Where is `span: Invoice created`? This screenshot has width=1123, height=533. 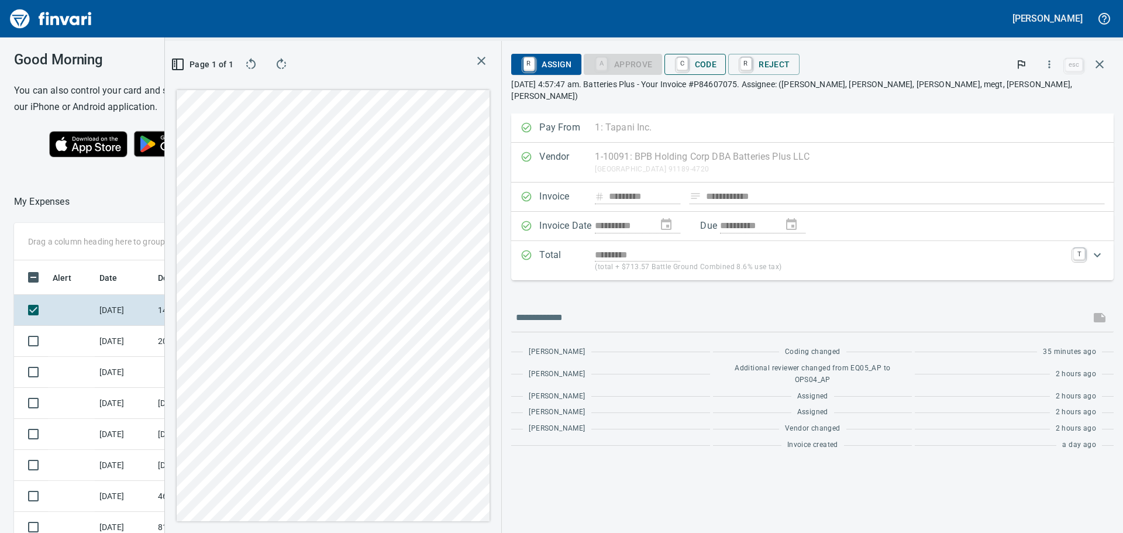 span: Invoice created is located at coordinates (813, 445).